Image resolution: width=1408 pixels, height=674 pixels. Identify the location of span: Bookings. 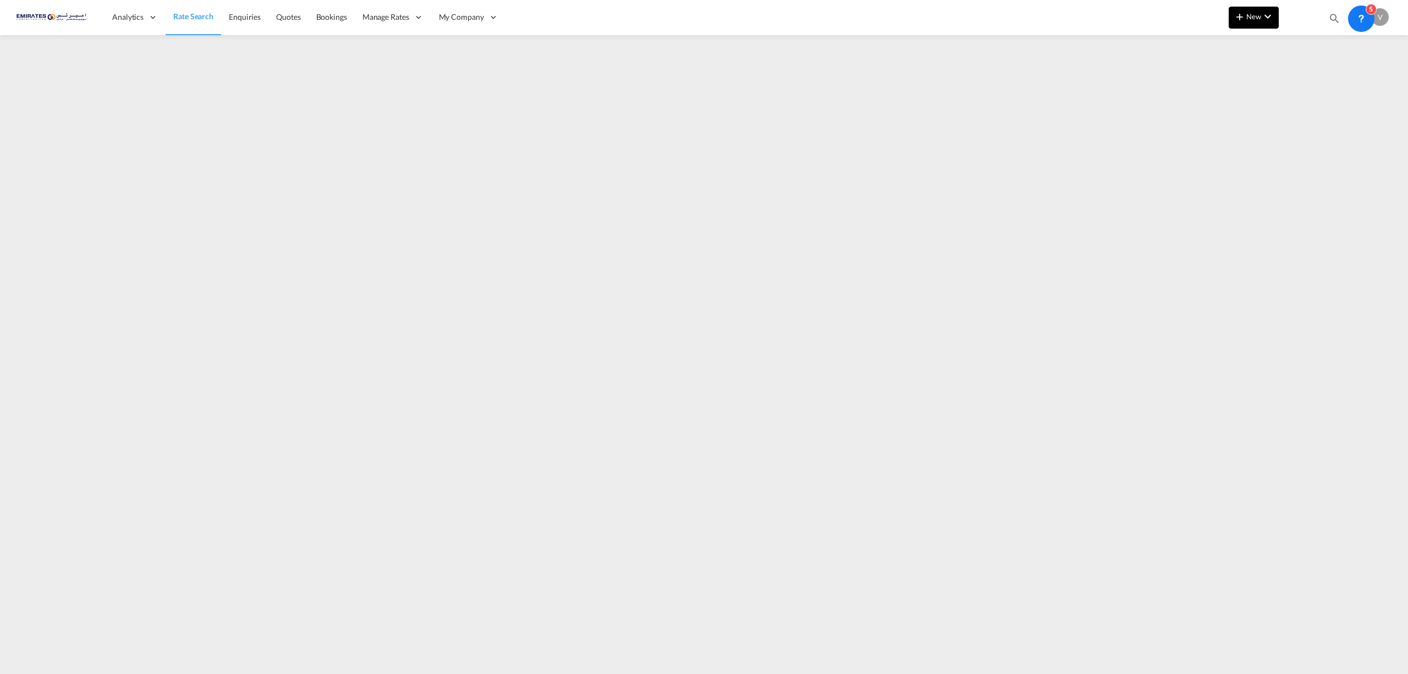
(332, 16).